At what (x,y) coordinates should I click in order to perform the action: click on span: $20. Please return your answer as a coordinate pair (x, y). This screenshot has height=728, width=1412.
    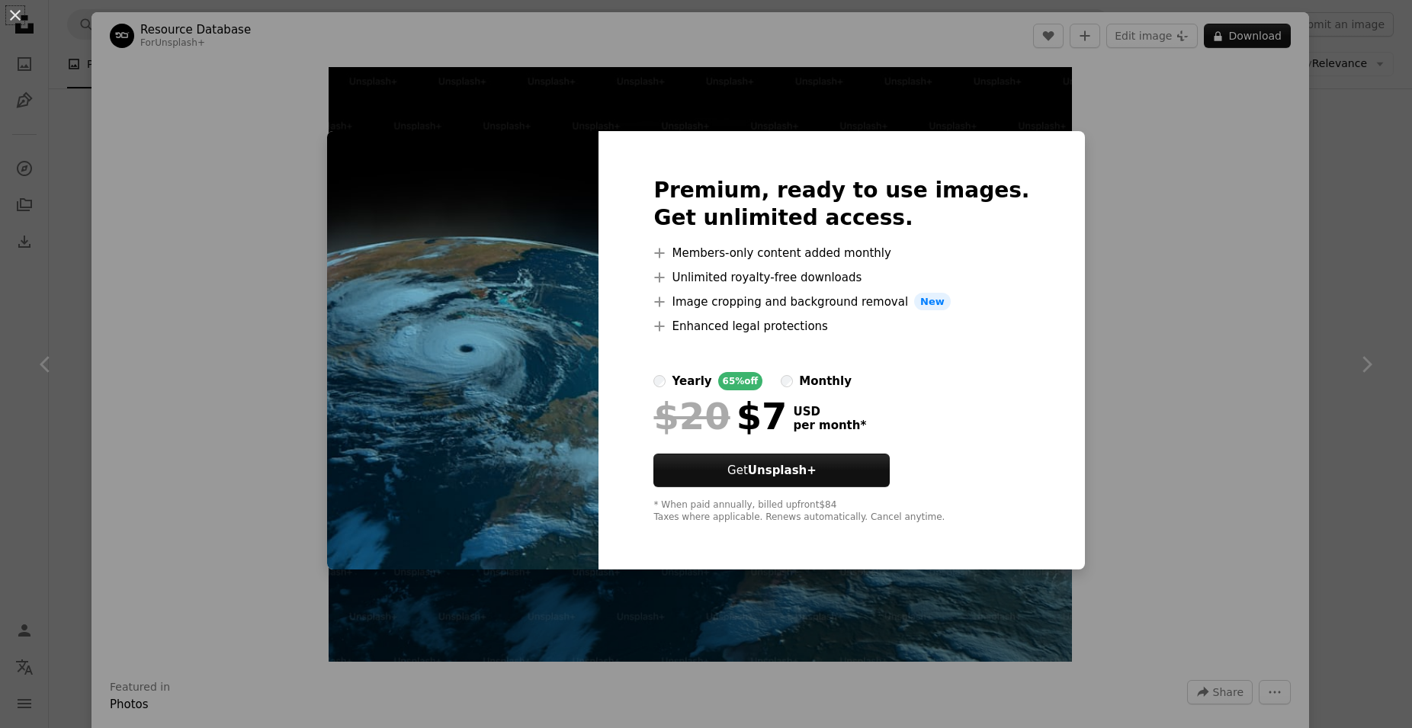
    Looking at the image, I should click on (691, 416).